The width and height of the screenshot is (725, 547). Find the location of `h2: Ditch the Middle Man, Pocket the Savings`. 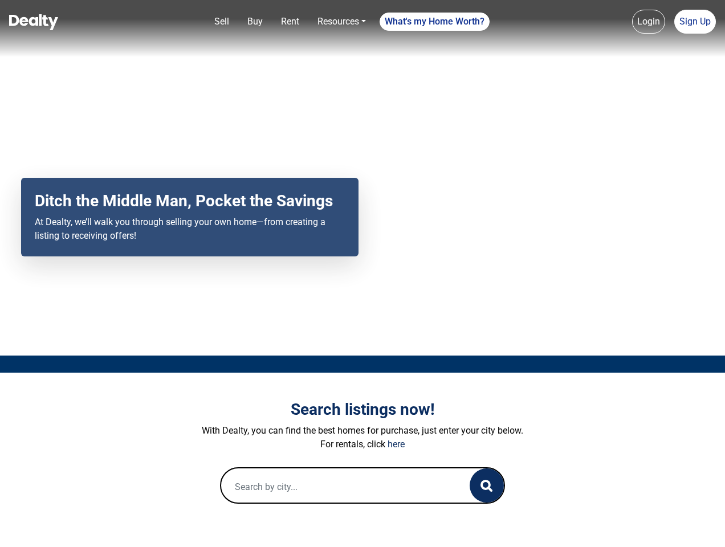

h2: Ditch the Middle Man, Pocket the Savings is located at coordinates (190, 201).